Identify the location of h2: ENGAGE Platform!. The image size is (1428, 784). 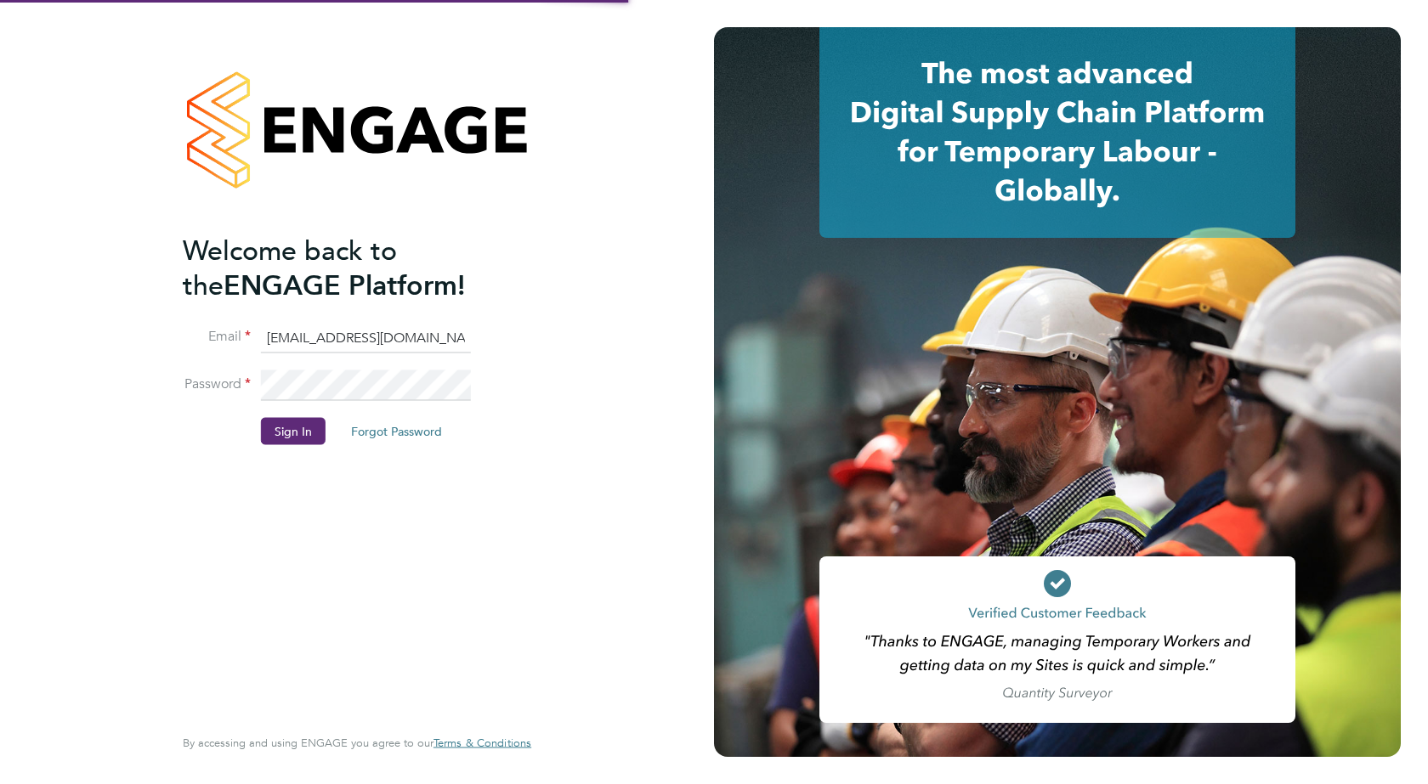
(348, 268).